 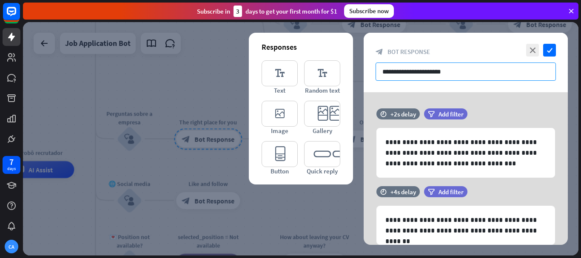 I want to click on button: Open LiveChat chat widget, so click(x=20, y=16).